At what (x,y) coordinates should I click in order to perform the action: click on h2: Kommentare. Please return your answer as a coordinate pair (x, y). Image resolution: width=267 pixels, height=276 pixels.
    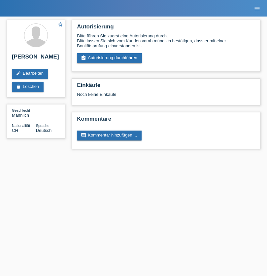
    Looking at the image, I should click on (166, 120).